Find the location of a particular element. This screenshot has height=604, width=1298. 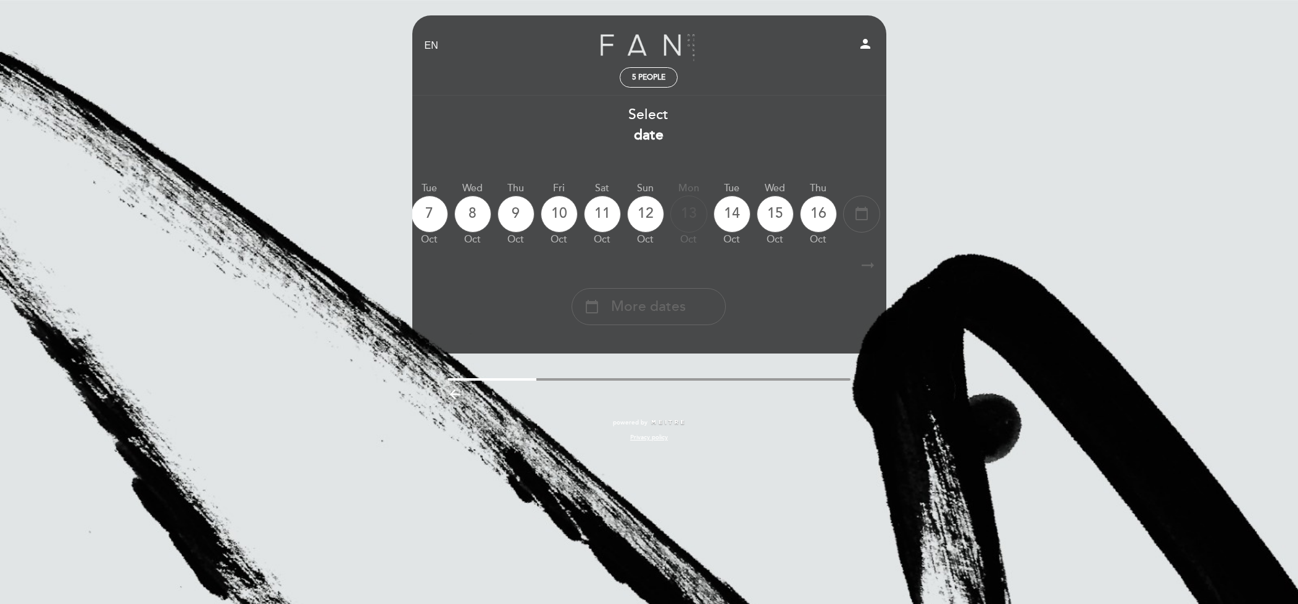

b: date is located at coordinates (649, 135).